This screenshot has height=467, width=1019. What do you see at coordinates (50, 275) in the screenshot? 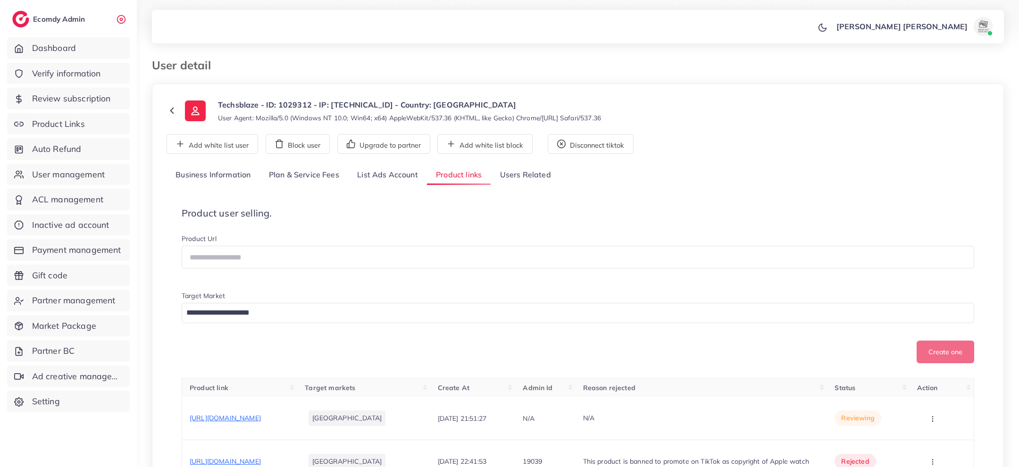
I see `span: Gift code` at bounding box center [50, 275].